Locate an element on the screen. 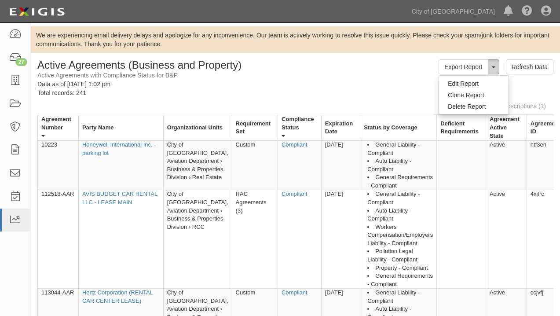 The width and height of the screenshot is (560, 316). td: Custom is located at coordinates (255, 165).